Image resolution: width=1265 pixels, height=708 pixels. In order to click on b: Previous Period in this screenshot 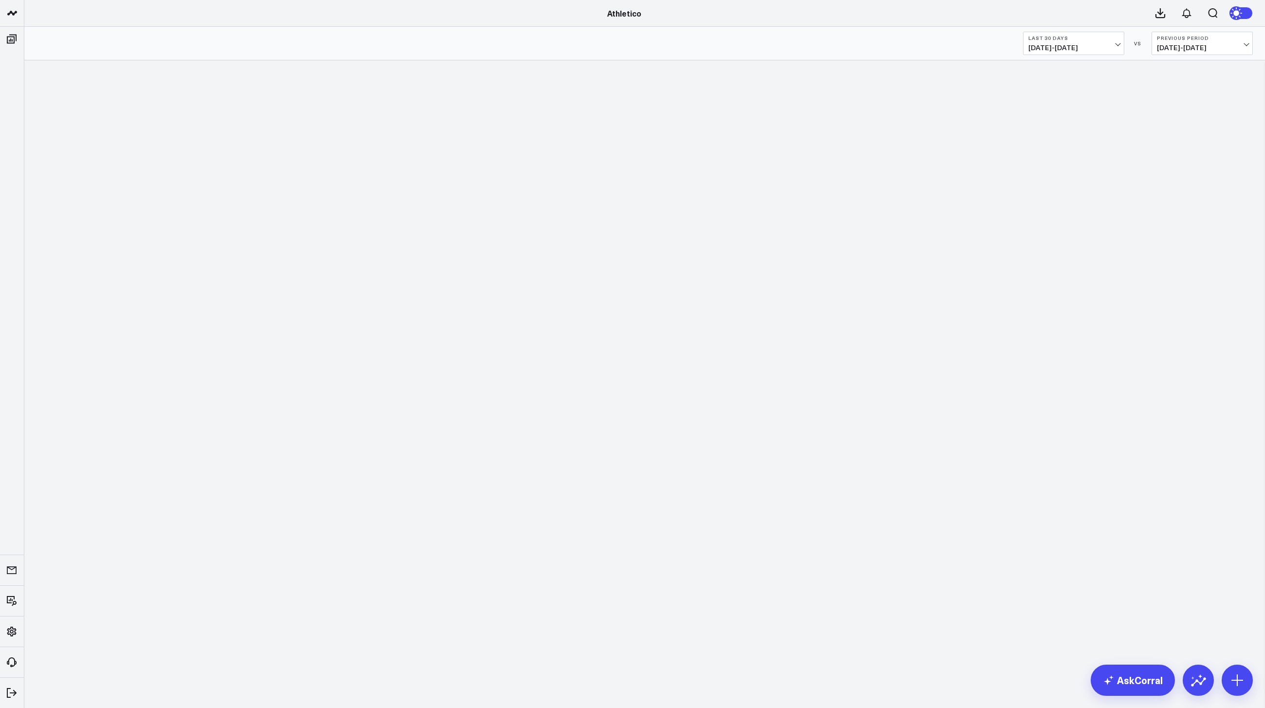, I will do `click(1202, 38)`.